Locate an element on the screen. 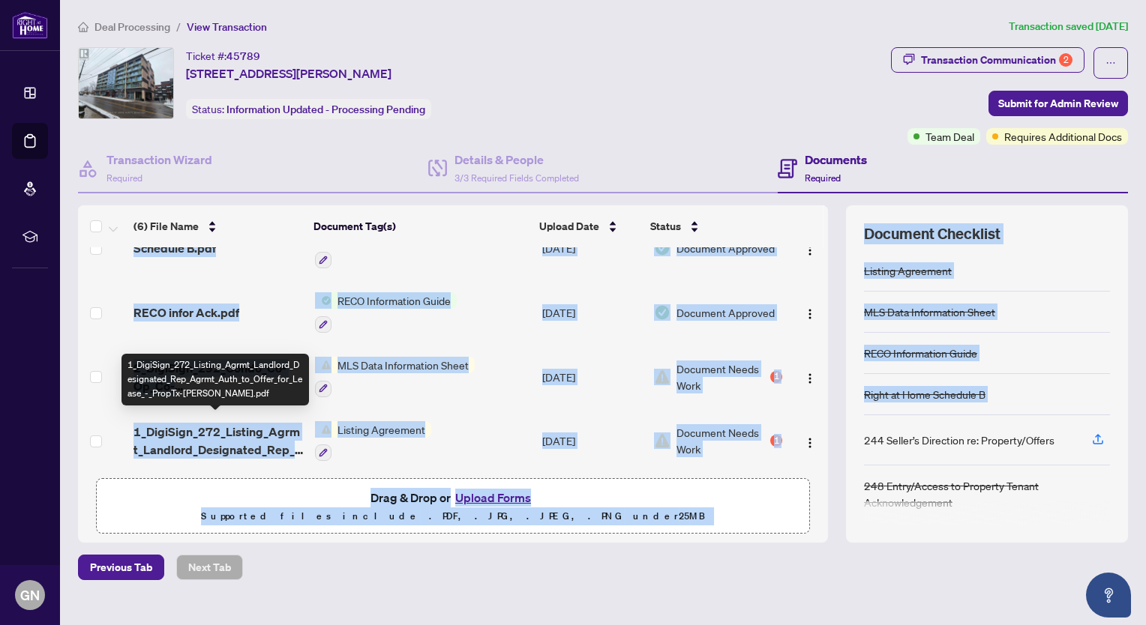  div: Transaction Communication is located at coordinates (997, 60).